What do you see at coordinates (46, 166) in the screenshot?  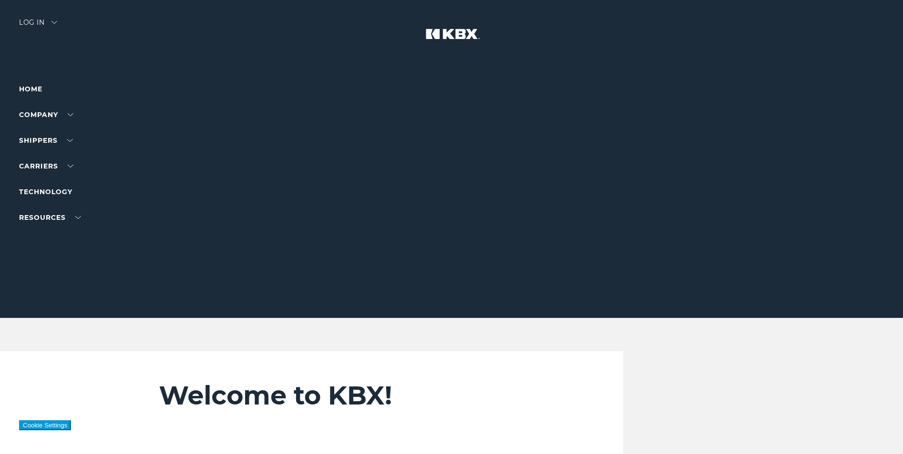 I see `a: Carriers` at bounding box center [46, 166].